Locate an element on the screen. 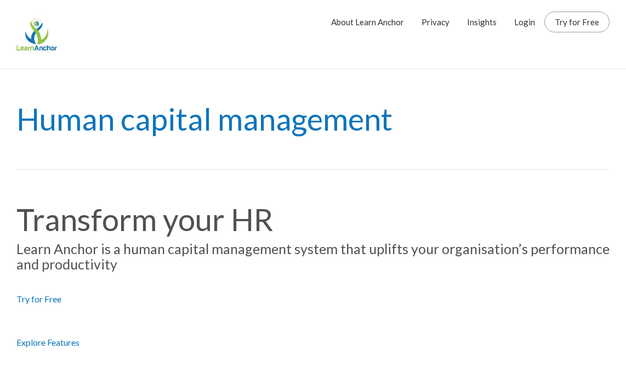 The height and width of the screenshot is (382, 626). h1: Human capital management is located at coordinates (313, 119).